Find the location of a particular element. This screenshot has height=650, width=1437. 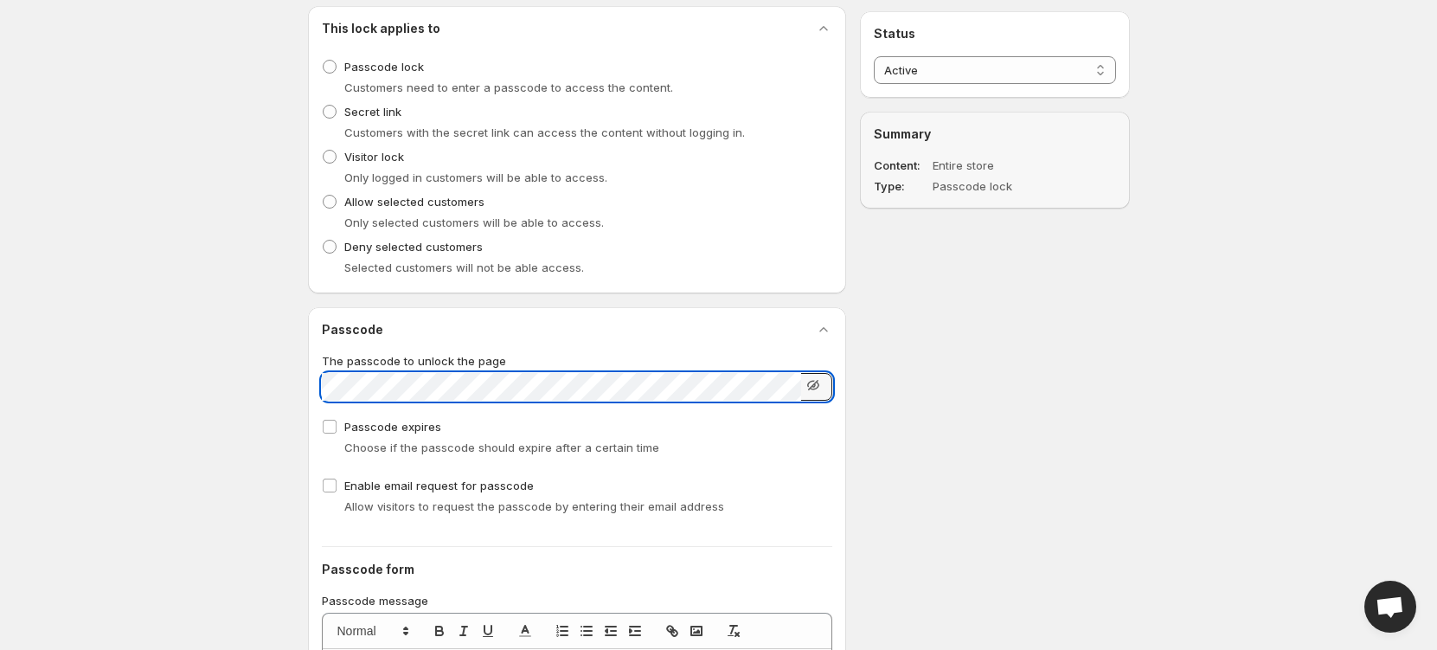

p: Passcode message is located at coordinates (577, 600).